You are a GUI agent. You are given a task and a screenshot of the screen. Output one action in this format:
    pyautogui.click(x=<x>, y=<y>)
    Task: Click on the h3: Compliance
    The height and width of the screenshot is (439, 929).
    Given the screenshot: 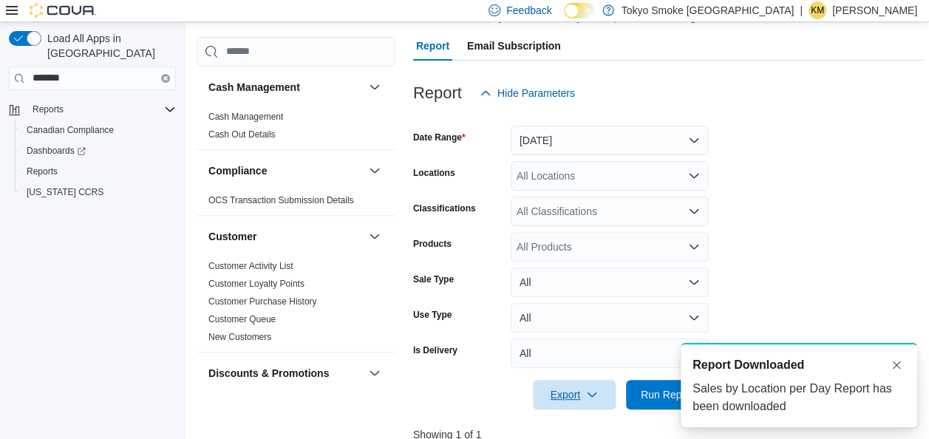 What is the action you would take?
    pyautogui.click(x=237, y=171)
    